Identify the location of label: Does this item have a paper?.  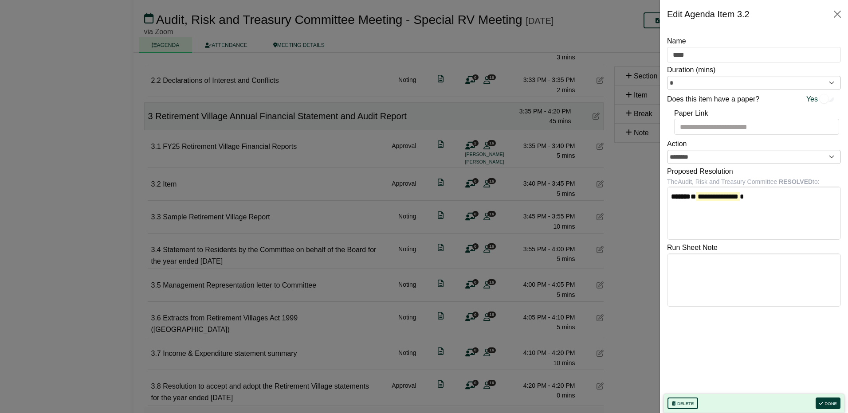
(713, 99).